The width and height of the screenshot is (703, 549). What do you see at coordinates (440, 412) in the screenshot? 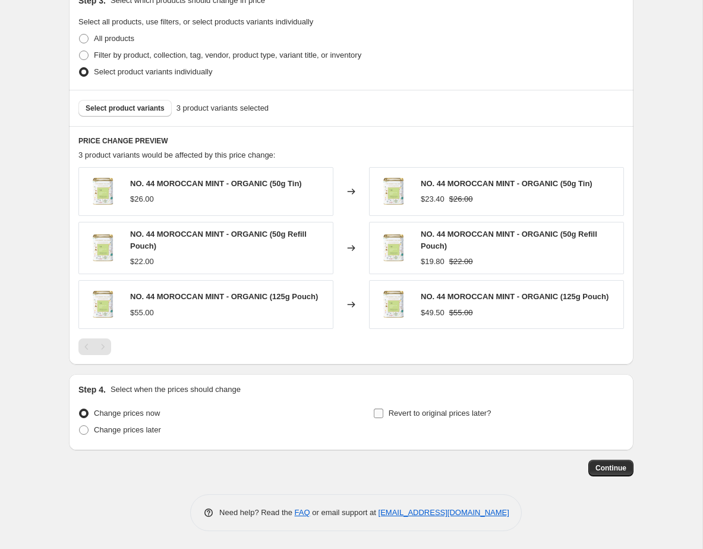
I see `span: Revert to original prices later?` at bounding box center [440, 412].